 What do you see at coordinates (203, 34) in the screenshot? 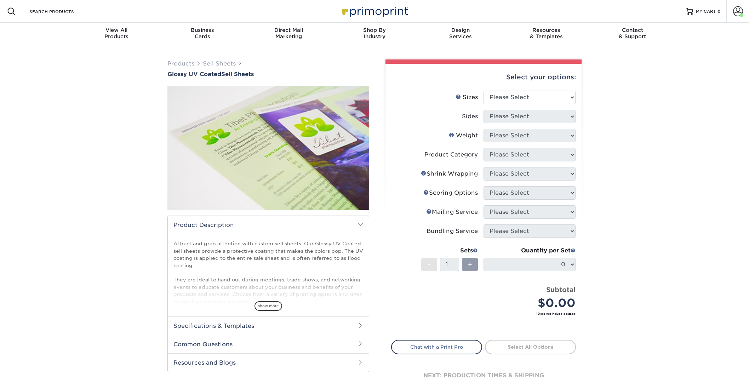
I see `a: BusinessCards` at bounding box center [203, 34].